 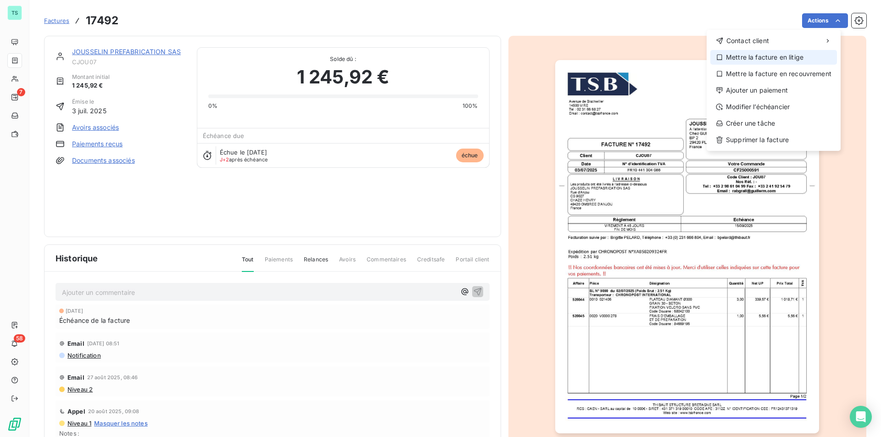 What do you see at coordinates (774, 74) in the screenshot?
I see `div: Mettre la facture en recouvrement` at bounding box center [774, 74].